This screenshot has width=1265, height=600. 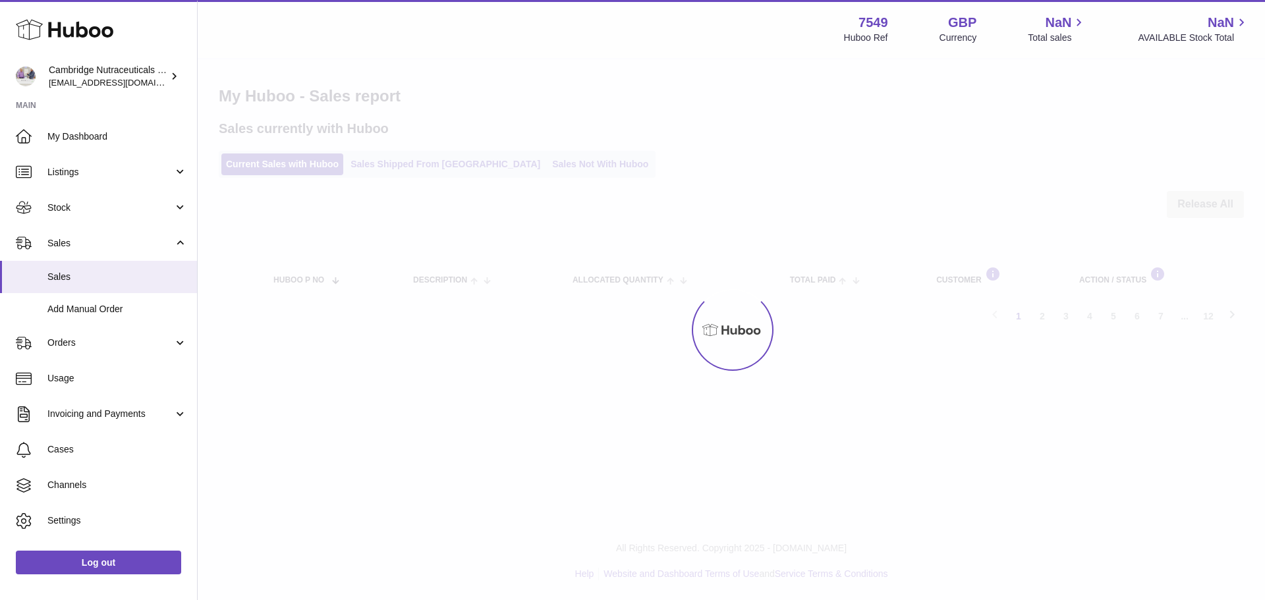 What do you see at coordinates (117, 309) in the screenshot?
I see `span: Add Manual Order` at bounding box center [117, 309].